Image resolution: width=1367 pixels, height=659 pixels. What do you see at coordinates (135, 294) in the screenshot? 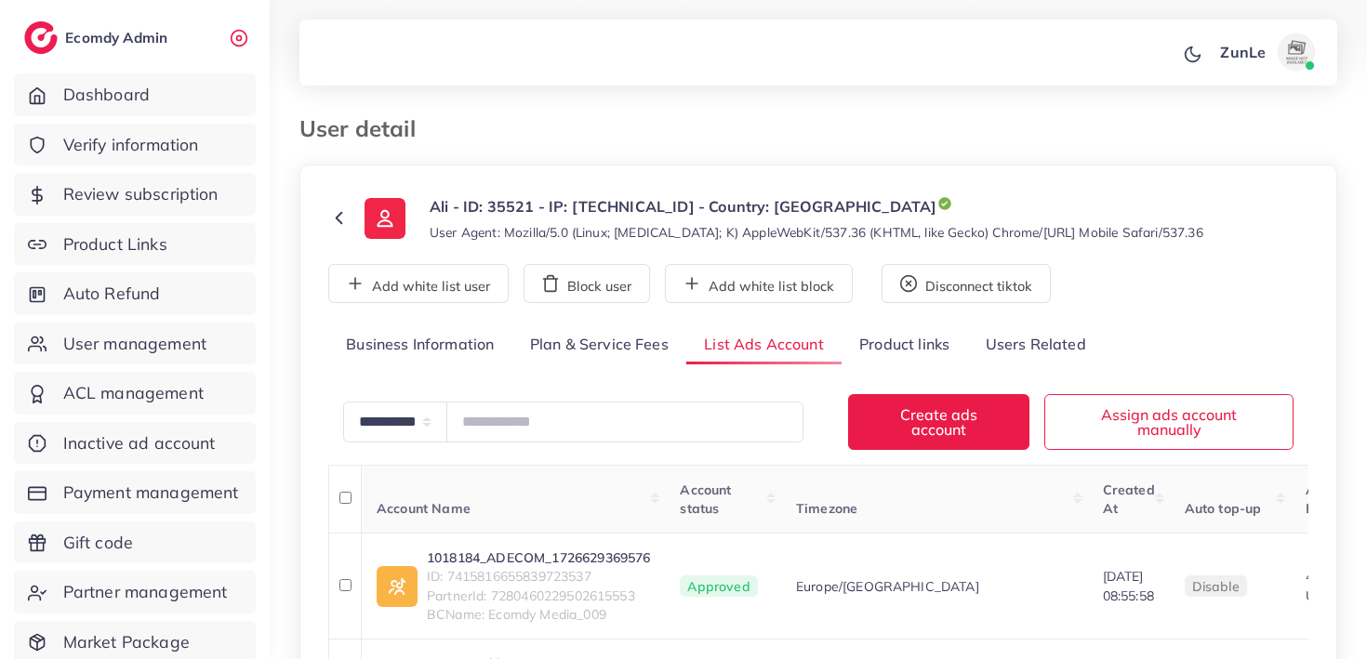
I see `a: Auto Refund` at bounding box center [135, 294].